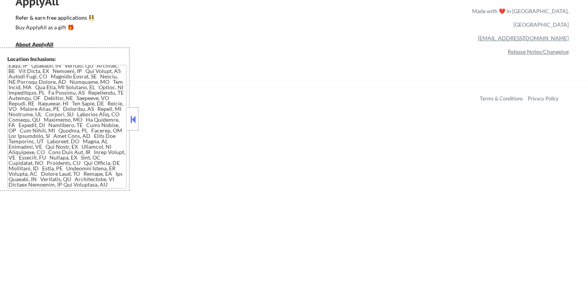 The image size is (588, 282). Describe the element at coordinates (34, 44) in the screenshot. I see `u: About ApplyAll` at that location.